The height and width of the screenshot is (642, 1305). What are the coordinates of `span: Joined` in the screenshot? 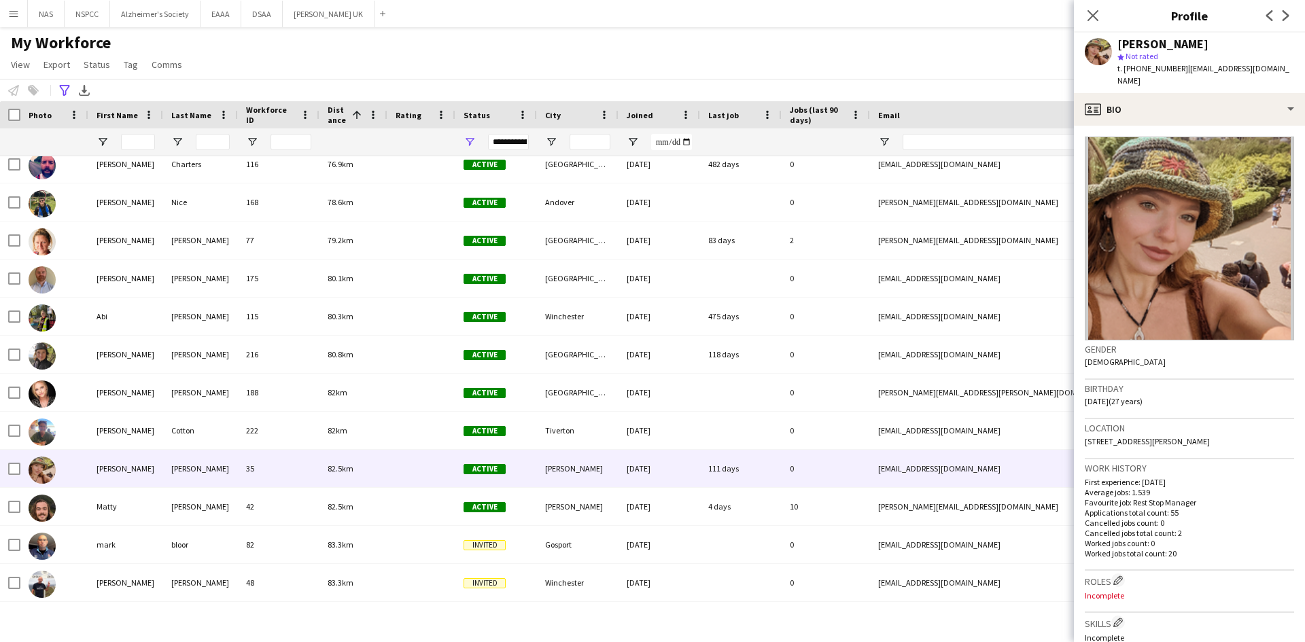 It's located at (639, 115).